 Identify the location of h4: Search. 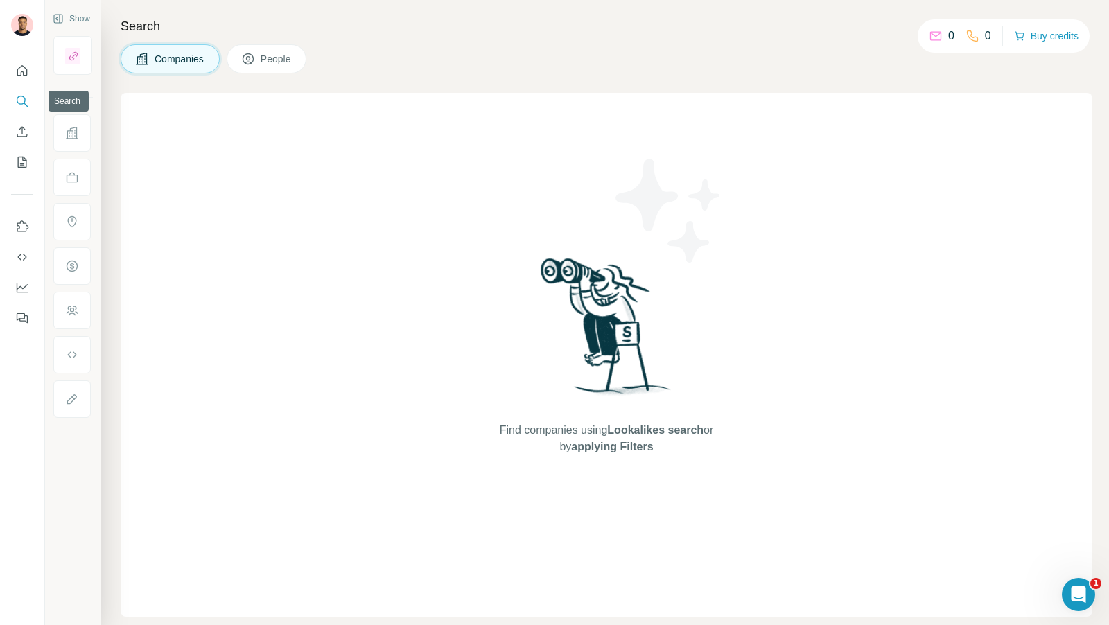
(607, 26).